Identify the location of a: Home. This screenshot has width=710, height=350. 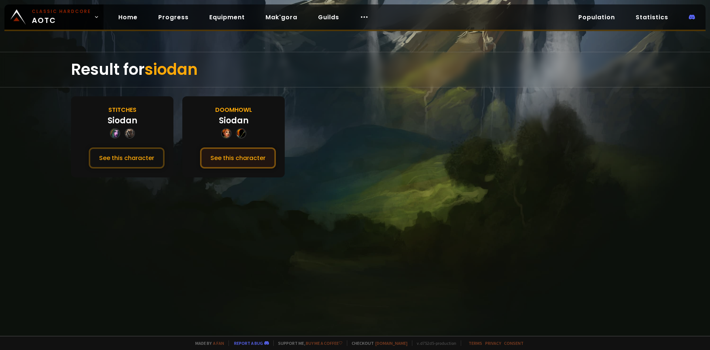
(128, 17).